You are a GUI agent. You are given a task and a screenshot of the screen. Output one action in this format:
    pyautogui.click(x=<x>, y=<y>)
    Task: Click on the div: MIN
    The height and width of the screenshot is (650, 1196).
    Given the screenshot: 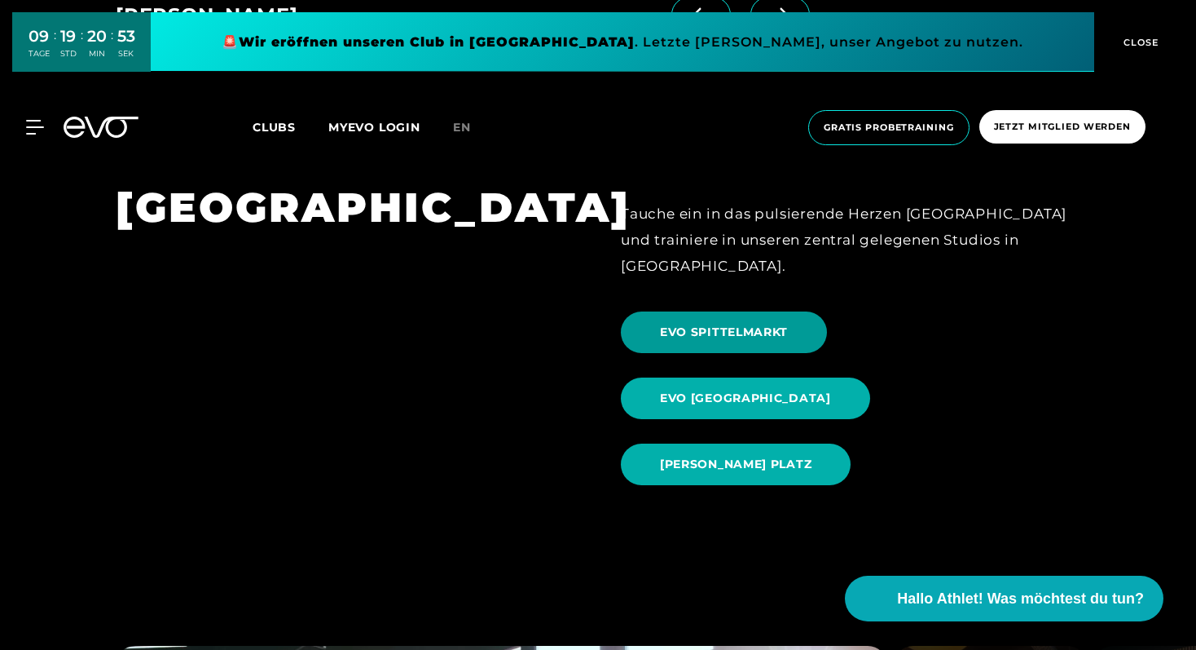 What is the action you would take?
    pyautogui.click(x=97, y=54)
    